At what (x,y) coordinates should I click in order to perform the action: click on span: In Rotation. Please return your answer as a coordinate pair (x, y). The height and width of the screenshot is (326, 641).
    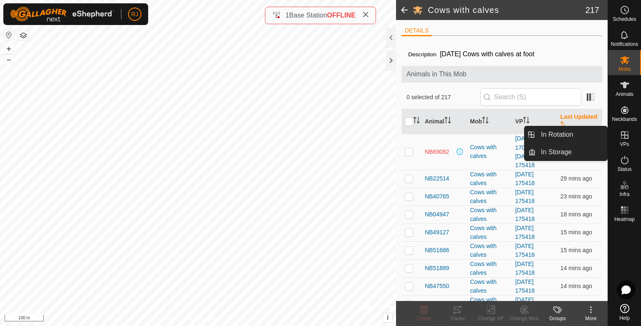
    Looking at the image, I should click on (556, 135).